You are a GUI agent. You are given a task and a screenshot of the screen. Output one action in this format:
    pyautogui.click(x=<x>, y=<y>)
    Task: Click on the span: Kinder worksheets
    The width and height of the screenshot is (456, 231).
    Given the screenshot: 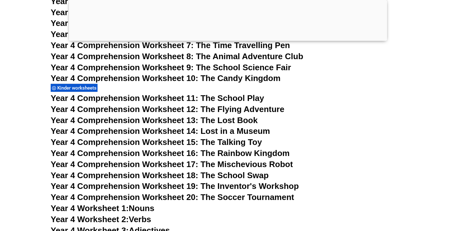 What is the action you would take?
    pyautogui.click(x=78, y=88)
    